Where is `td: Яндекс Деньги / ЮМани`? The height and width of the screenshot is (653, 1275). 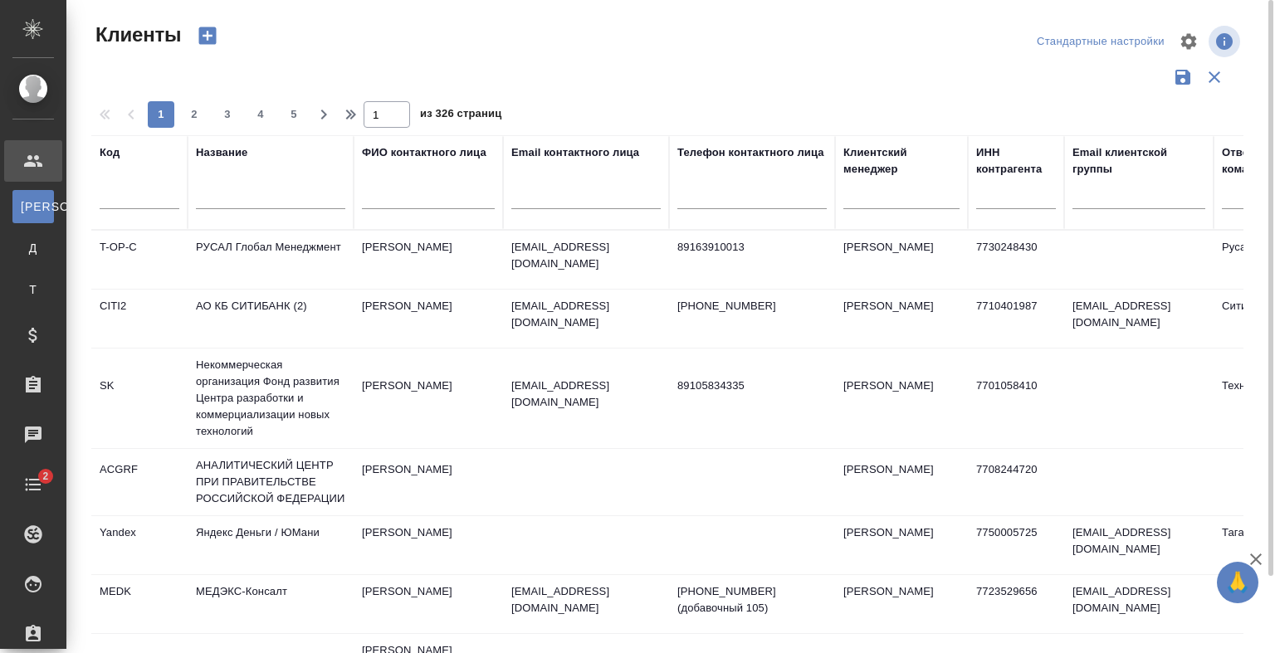 td: Яндекс Деньги / ЮМани is located at coordinates (271, 545).